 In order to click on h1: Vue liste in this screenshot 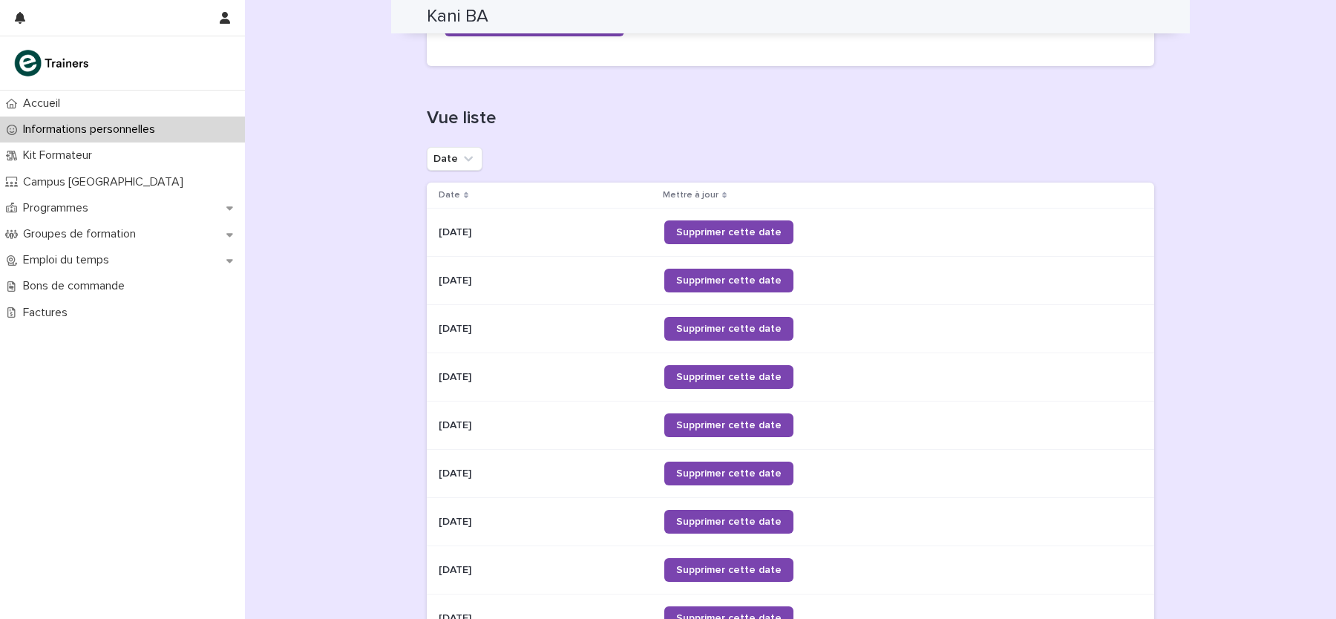, I will do `click(790, 118)`.